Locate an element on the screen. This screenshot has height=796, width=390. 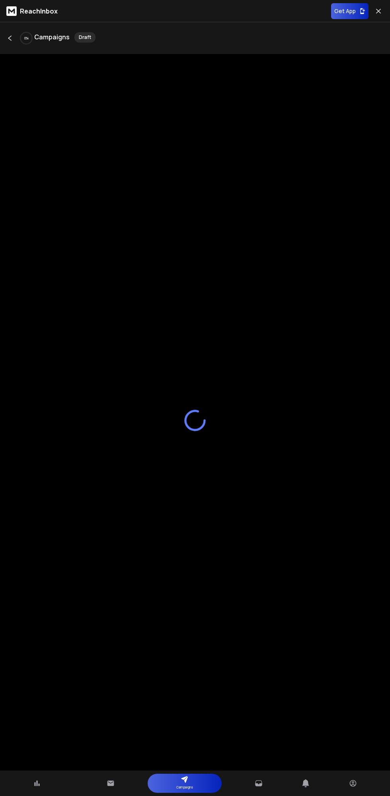
div: Draft is located at coordinates (85, 37).